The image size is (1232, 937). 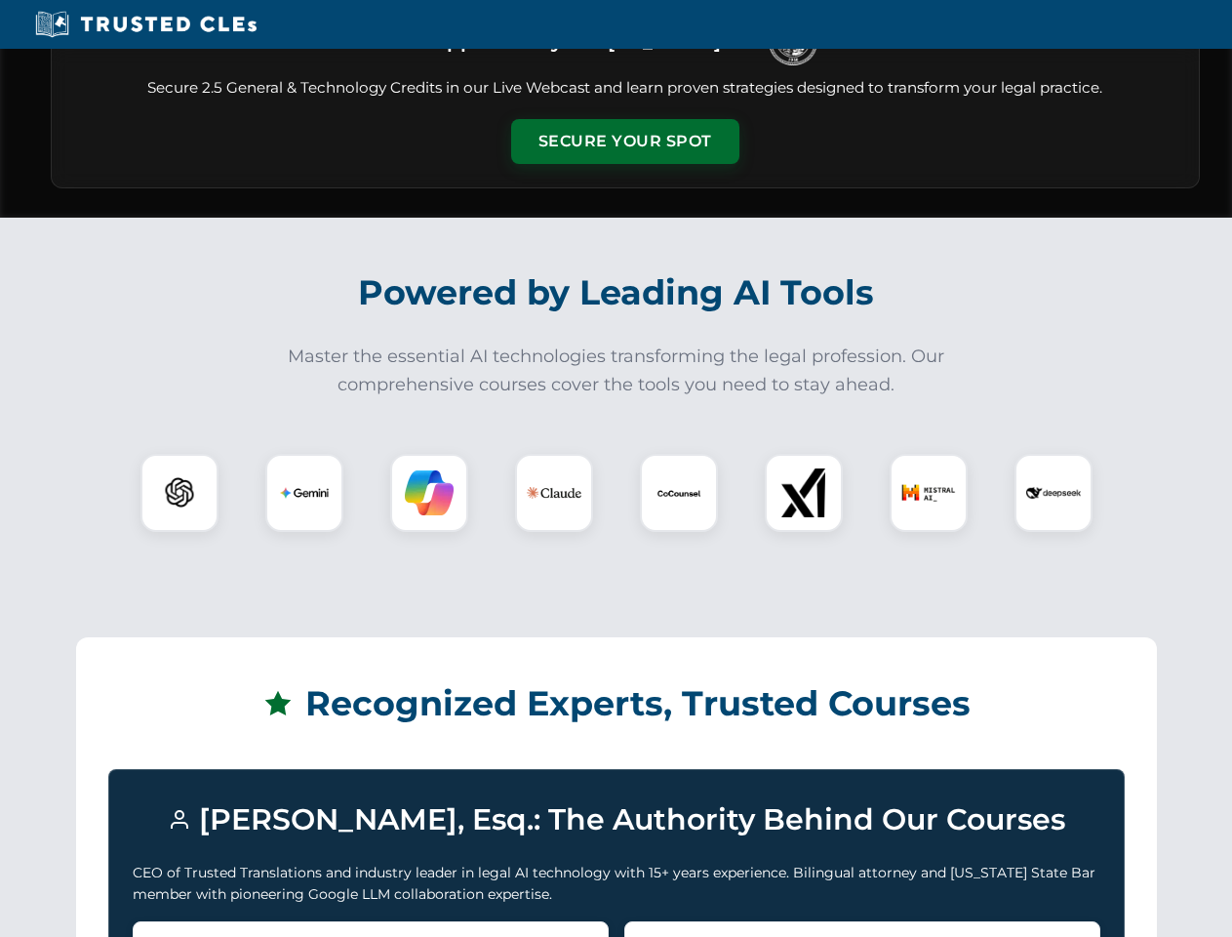 I want to click on img: ChatGPT Logo, so click(x=180, y=493).